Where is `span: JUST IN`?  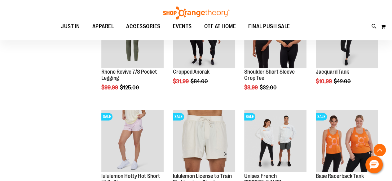 span: JUST IN is located at coordinates (70, 26).